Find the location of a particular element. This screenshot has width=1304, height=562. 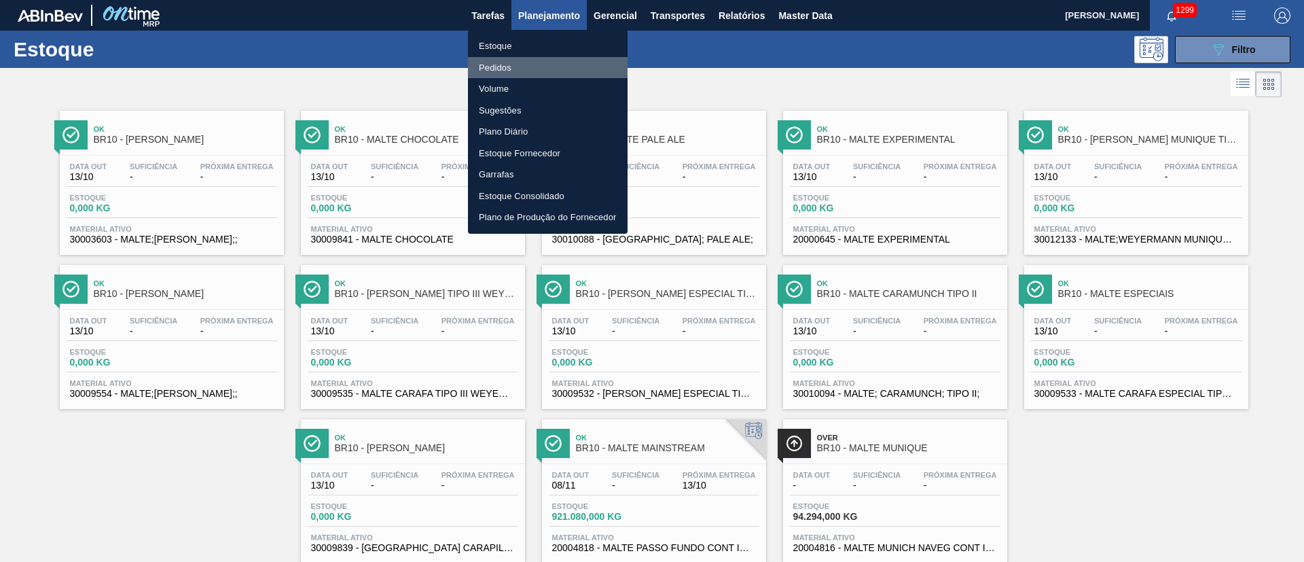

li: Volume is located at coordinates (547, 89).